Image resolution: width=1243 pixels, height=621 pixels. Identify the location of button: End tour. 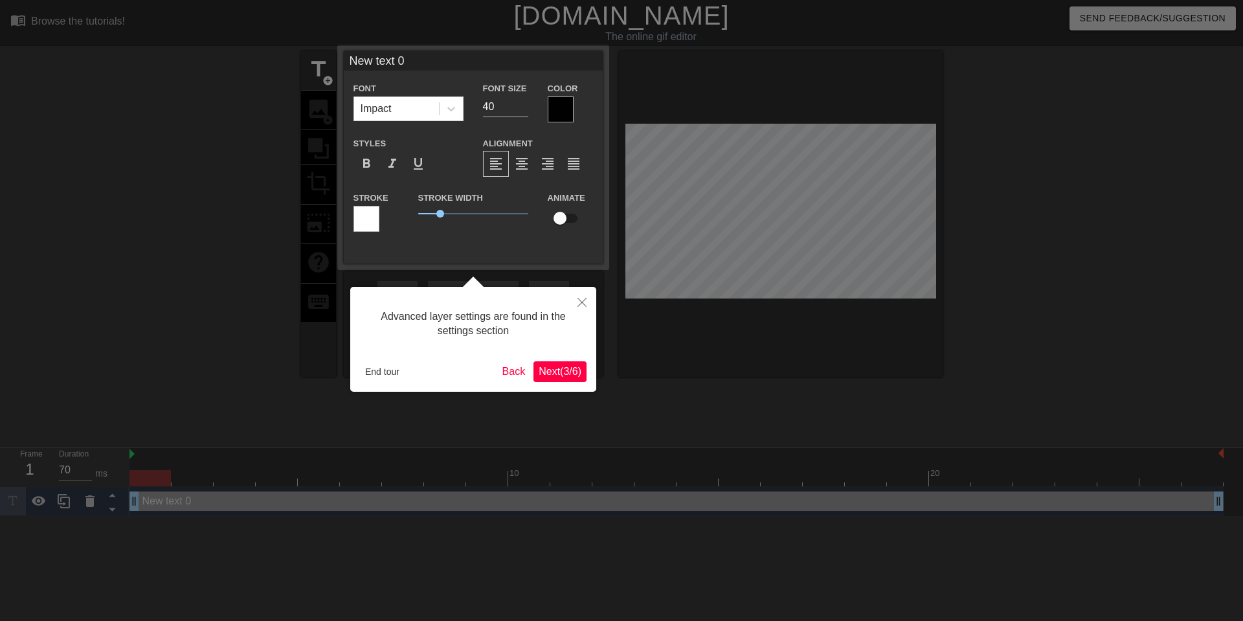
(382, 372).